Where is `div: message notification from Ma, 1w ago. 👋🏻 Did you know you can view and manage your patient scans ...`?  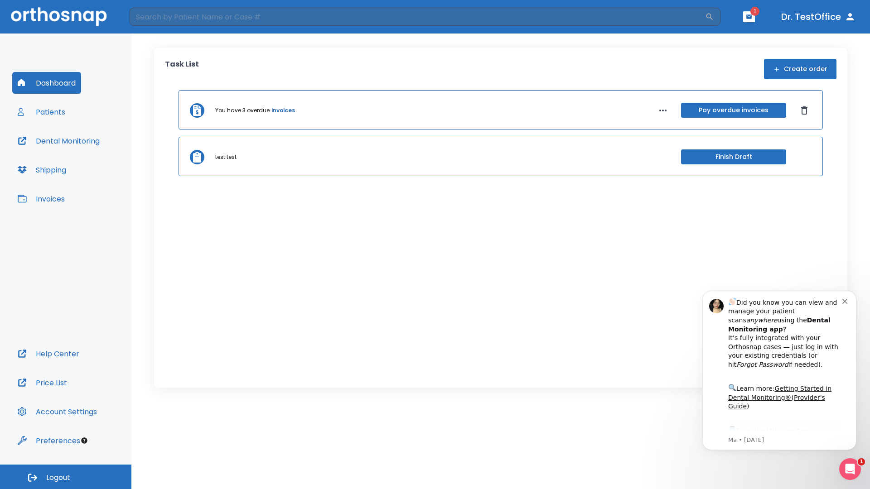
div: message notification from Ma, 1w ago. 👋🏻 Did you know you can view and manage your patient scans ... is located at coordinates (91, 93).